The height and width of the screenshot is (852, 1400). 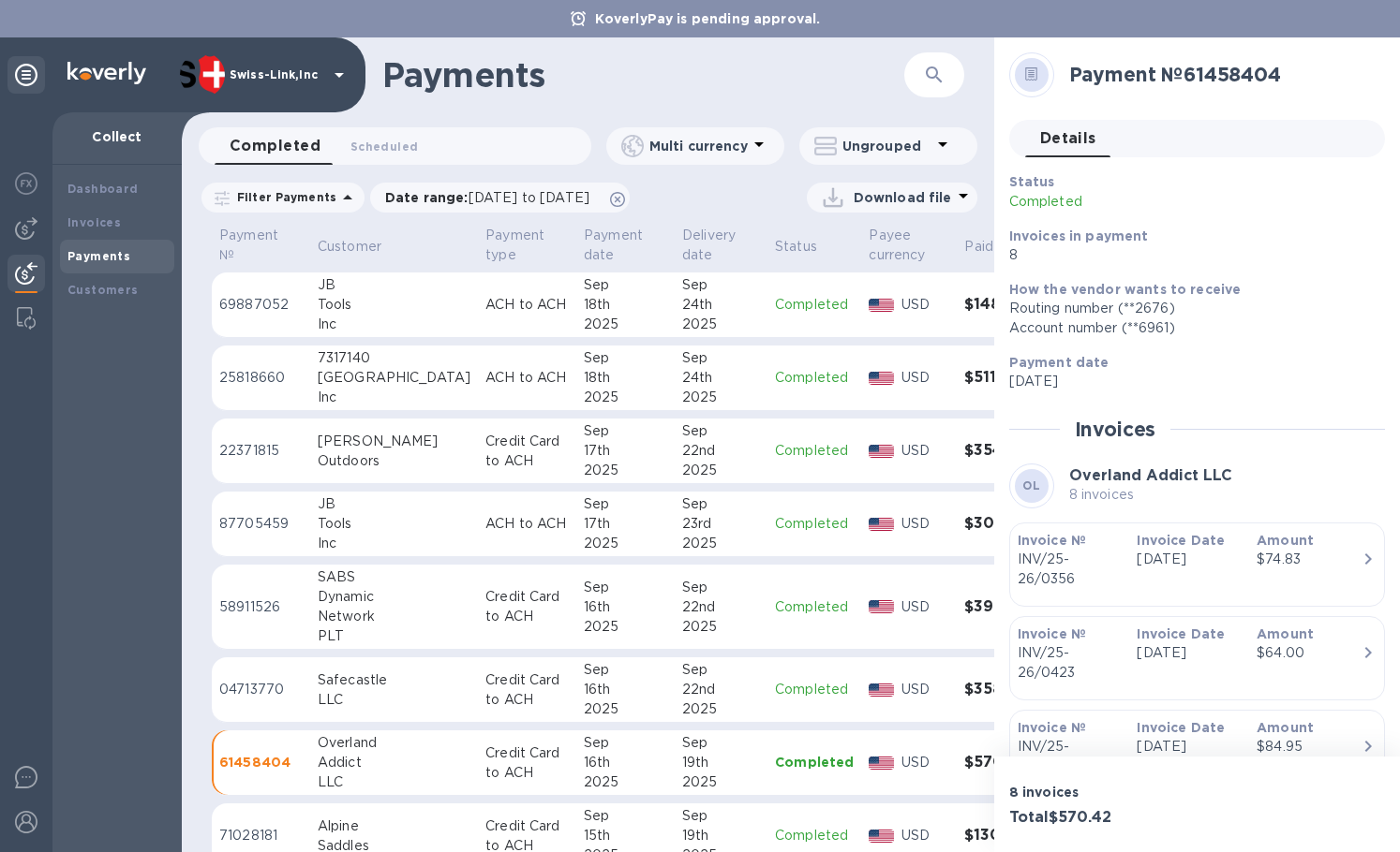 What do you see at coordinates (1068, 139) in the screenshot?
I see `span: Details` at bounding box center [1068, 139].